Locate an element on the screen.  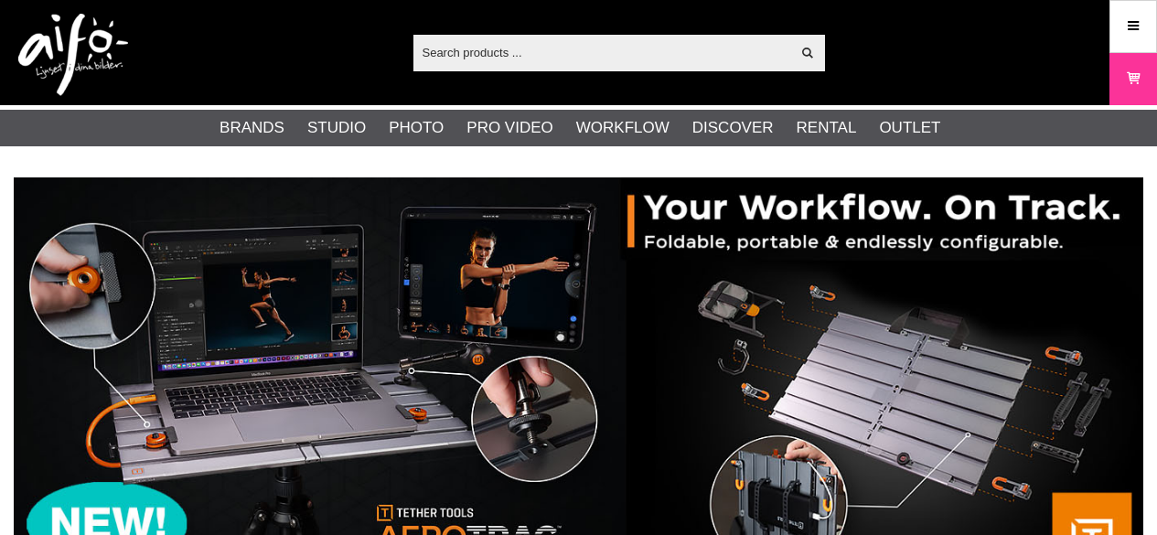
a: Photo is located at coordinates (416, 128).